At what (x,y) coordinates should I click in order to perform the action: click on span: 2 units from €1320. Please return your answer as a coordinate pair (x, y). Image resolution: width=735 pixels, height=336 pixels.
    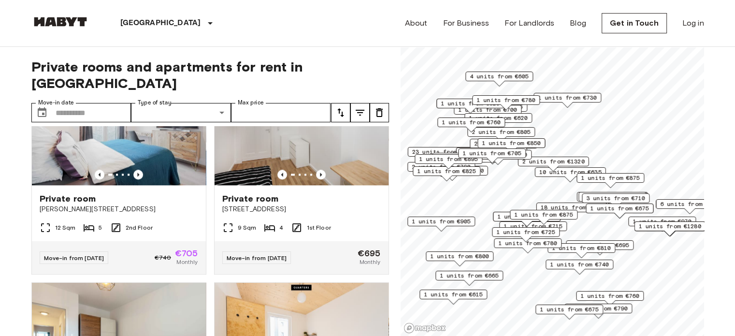
    Looking at the image, I should click on (553, 161).